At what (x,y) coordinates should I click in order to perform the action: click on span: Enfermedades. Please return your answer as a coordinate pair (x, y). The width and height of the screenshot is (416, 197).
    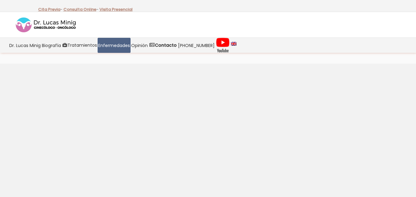
    Looking at the image, I should click on (114, 45).